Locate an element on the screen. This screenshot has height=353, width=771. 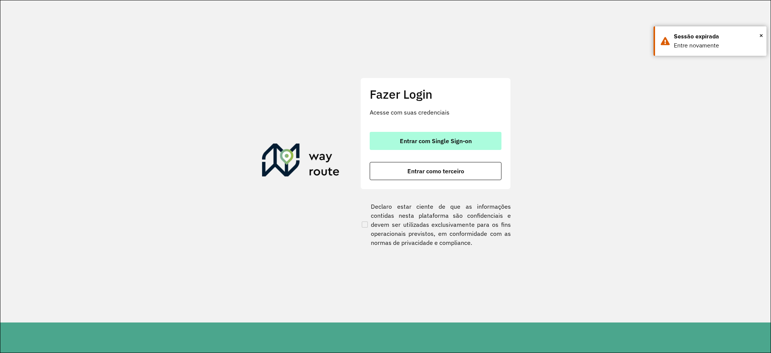
label: Declaro estar ciente de que as informações contidas nesta plataforma são confidenciais e devem se... is located at coordinates (435, 224).